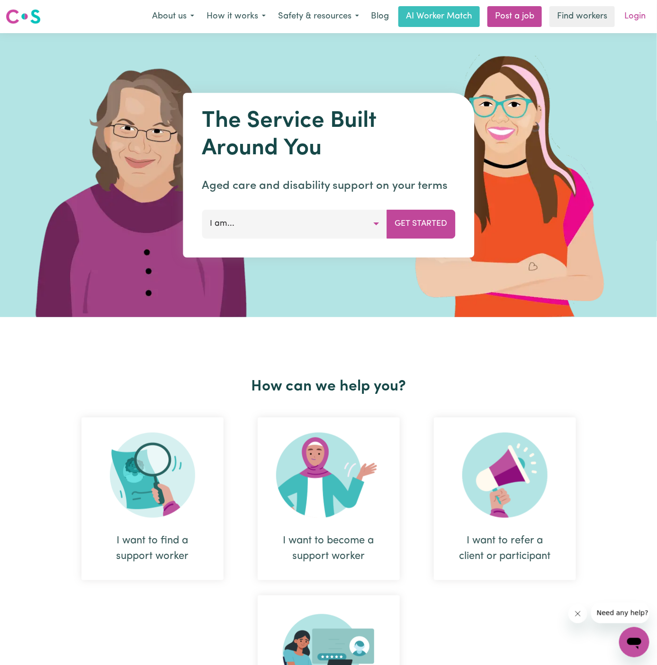 Image resolution: width=657 pixels, height=665 pixels. What do you see at coordinates (582, 17) in the screenshot?
I see `a: Find workers` at bounding box center [582, 17].